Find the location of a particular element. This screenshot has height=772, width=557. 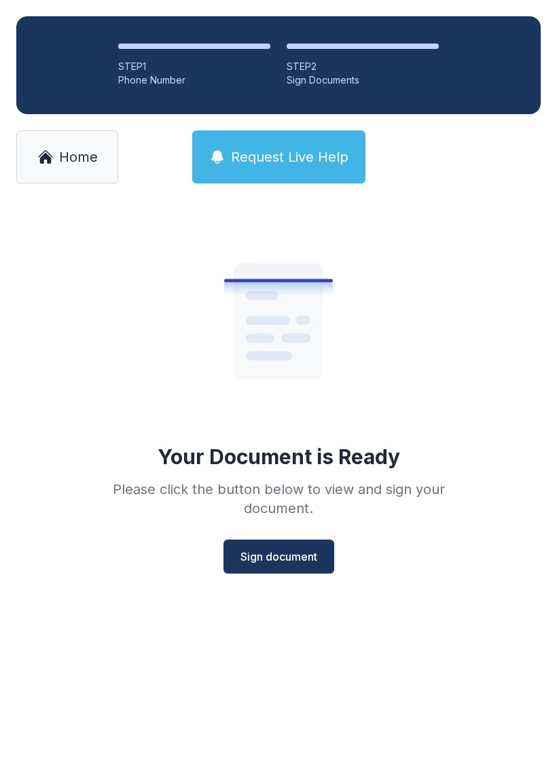

div: Phone Number is located at coordinates (194, 80).